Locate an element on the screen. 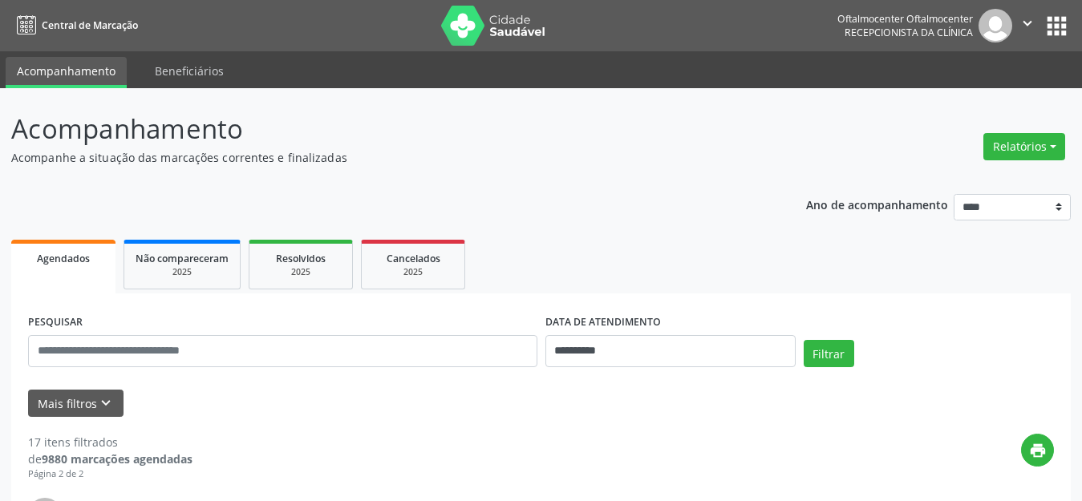  span: Cancelados is located at coordinates (413, 258).